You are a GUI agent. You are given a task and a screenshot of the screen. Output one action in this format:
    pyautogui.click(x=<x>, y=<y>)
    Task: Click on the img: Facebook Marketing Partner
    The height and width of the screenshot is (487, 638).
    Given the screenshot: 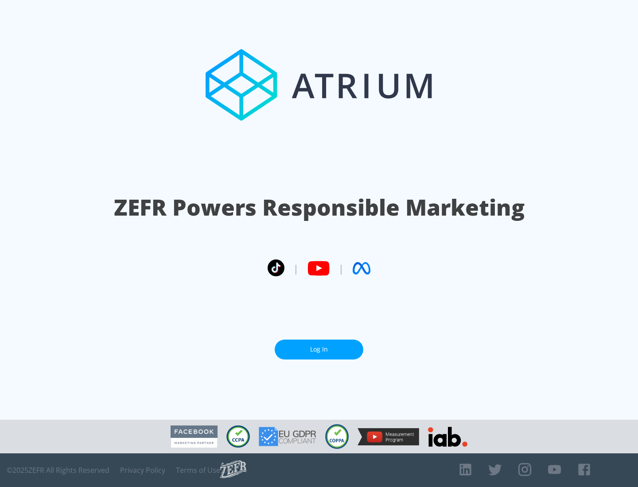 What is the action you would take?
    pyautogui.click(x=194, y=437)
    